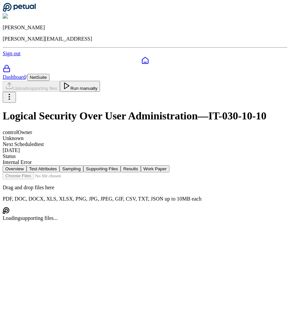  What do you see at coordinates (145, 162) in the screenshot?
I see `div: Internal Error` at bounding box center [145, 162].